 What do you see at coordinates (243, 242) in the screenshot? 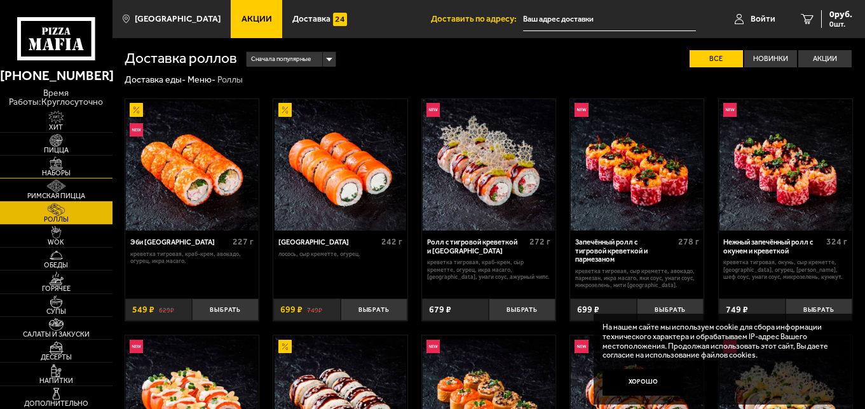
I see `span: 227 г` at bounding box center [243, 242].